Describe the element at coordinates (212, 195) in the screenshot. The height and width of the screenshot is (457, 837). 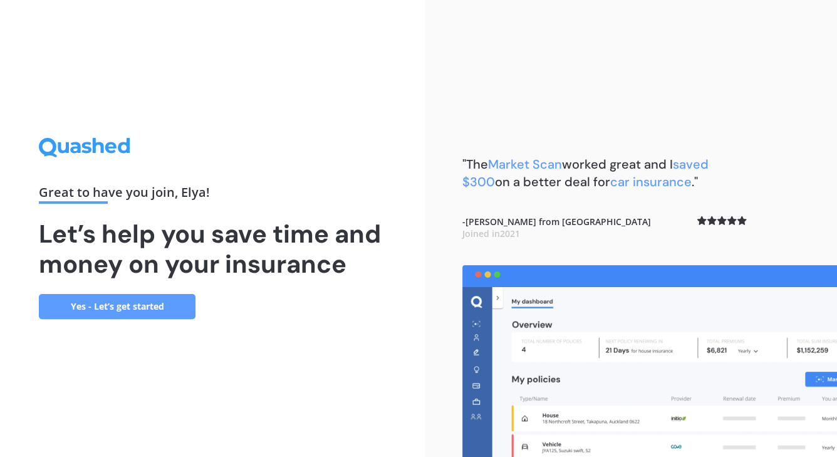
I see `div: Great to have you join , Elya !` at that location.